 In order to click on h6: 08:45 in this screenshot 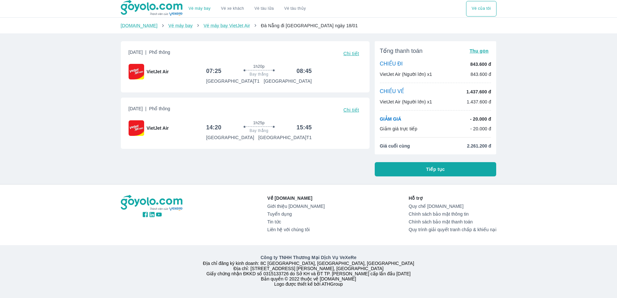, I will do `click(304, 71)`.